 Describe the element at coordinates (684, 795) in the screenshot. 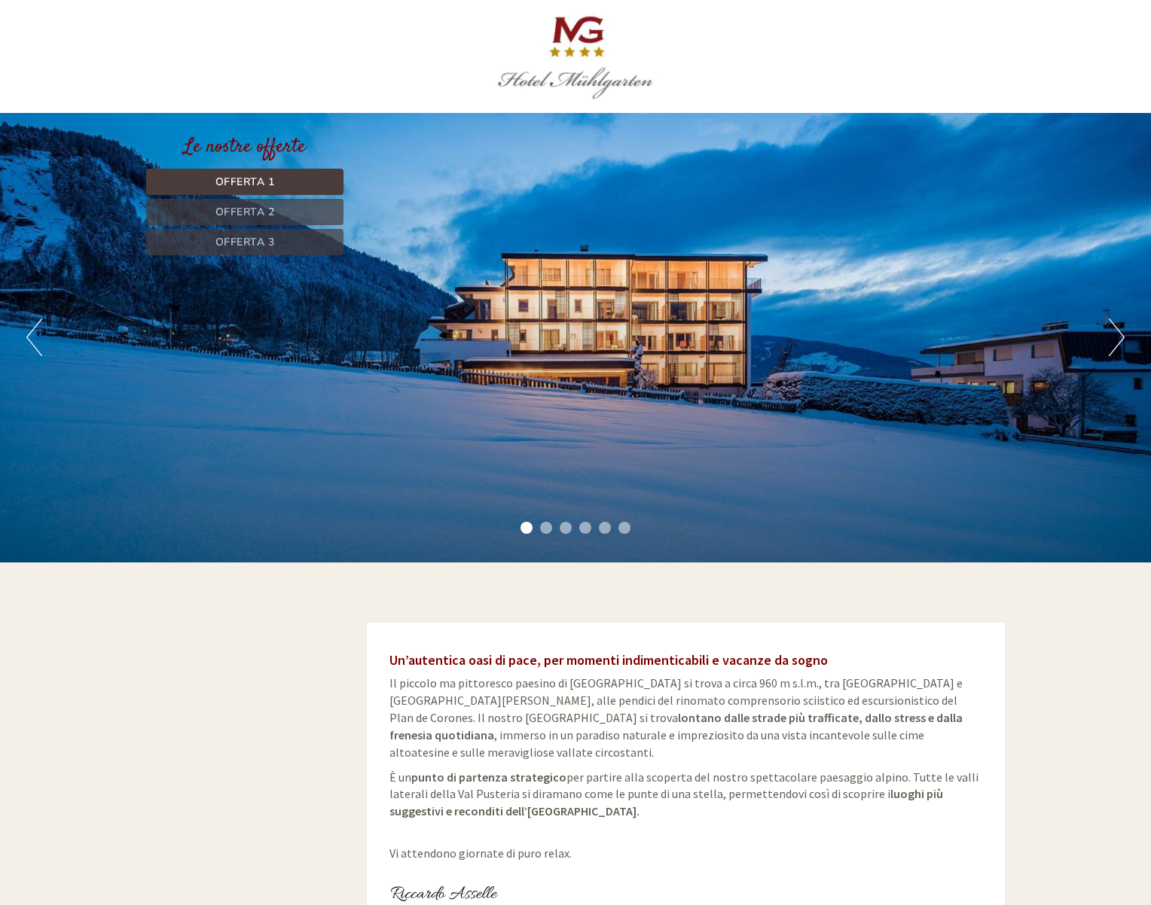

I see `span: È un per partire alla scoperta del nostro spettacolare paesaggio alpino. Tutte le valli laterali ...` at that location.